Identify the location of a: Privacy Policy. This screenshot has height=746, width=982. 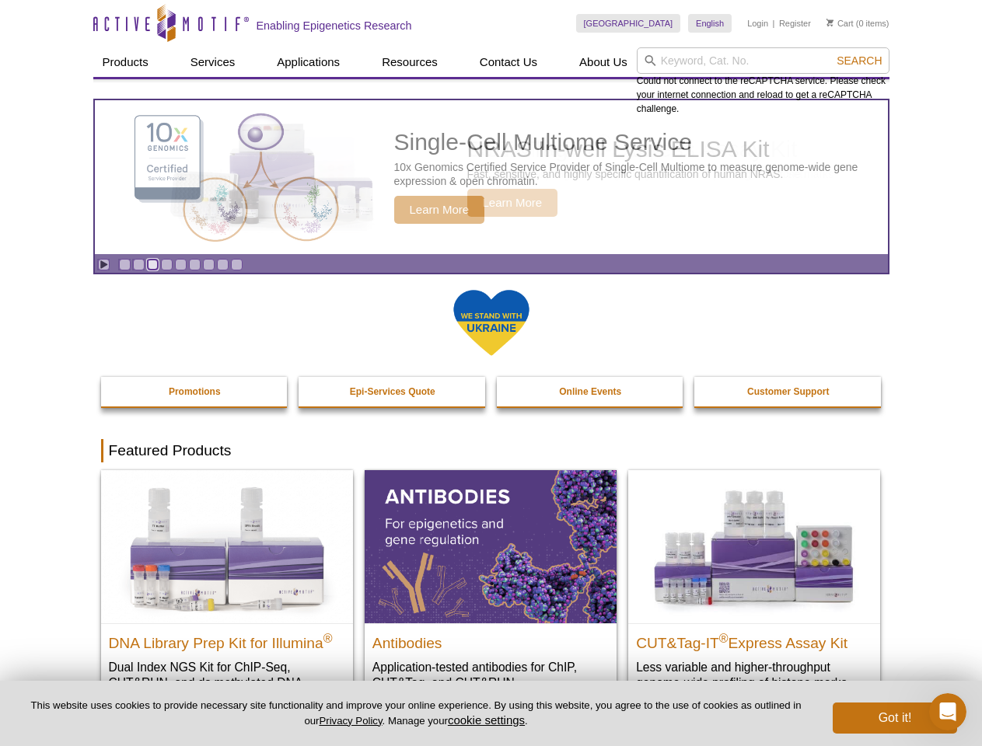
(350, 720).